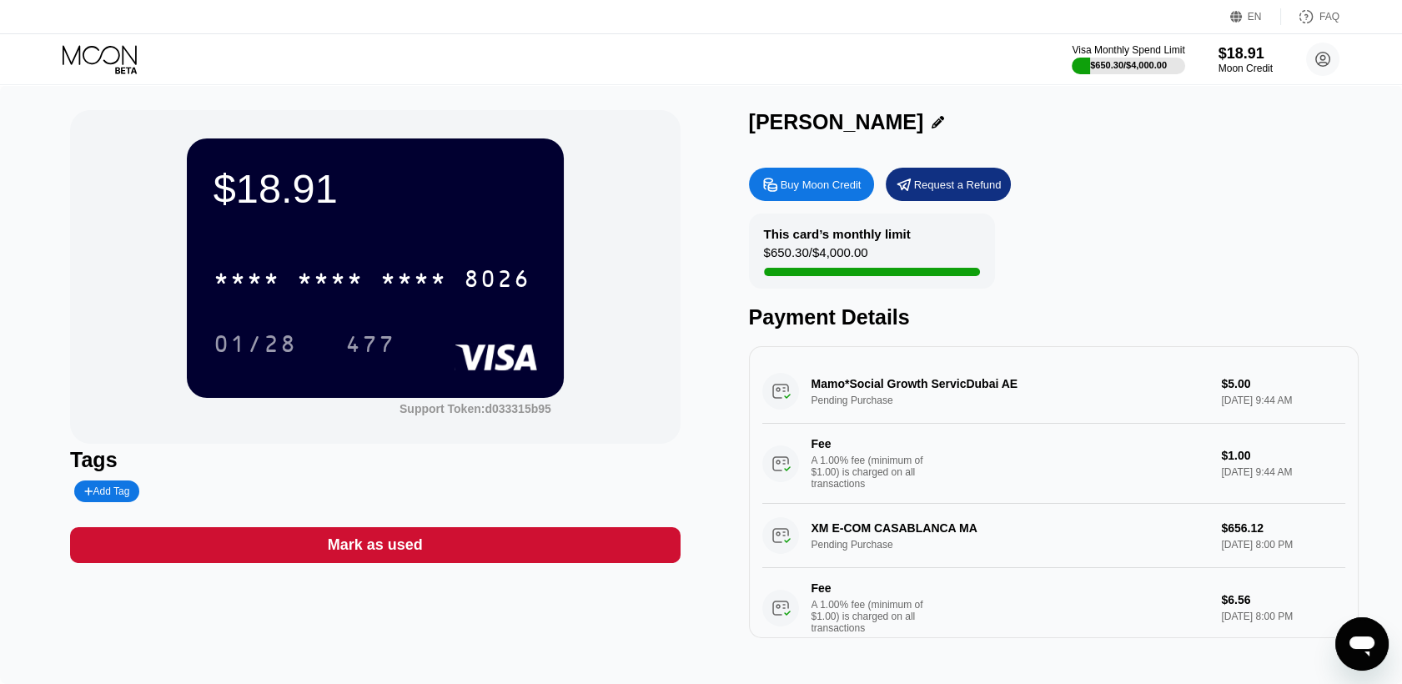 The width and height of the screenshot is (1402, 684). Describe the element at coordinates (1283, 455) in the screenshot. I see `div: $1.00` at that location.